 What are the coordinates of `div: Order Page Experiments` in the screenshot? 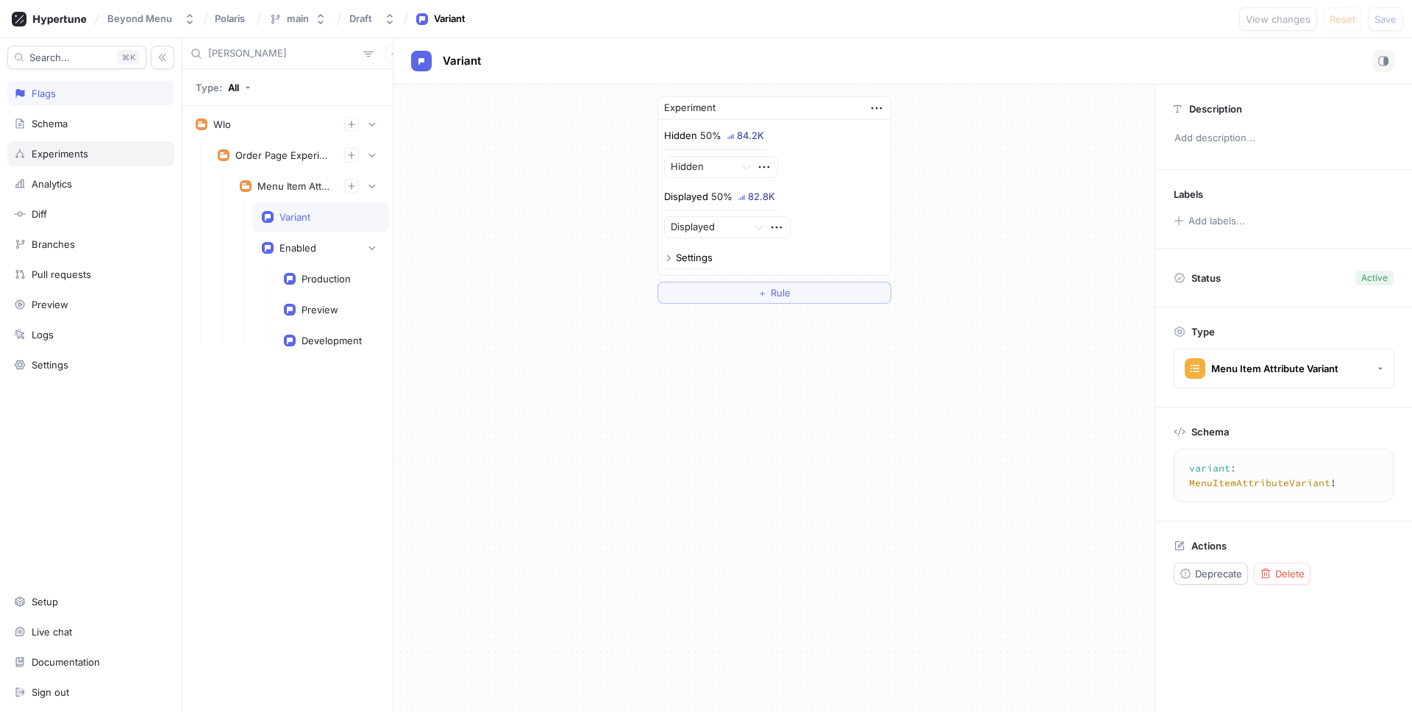 It's located at (284, 155).